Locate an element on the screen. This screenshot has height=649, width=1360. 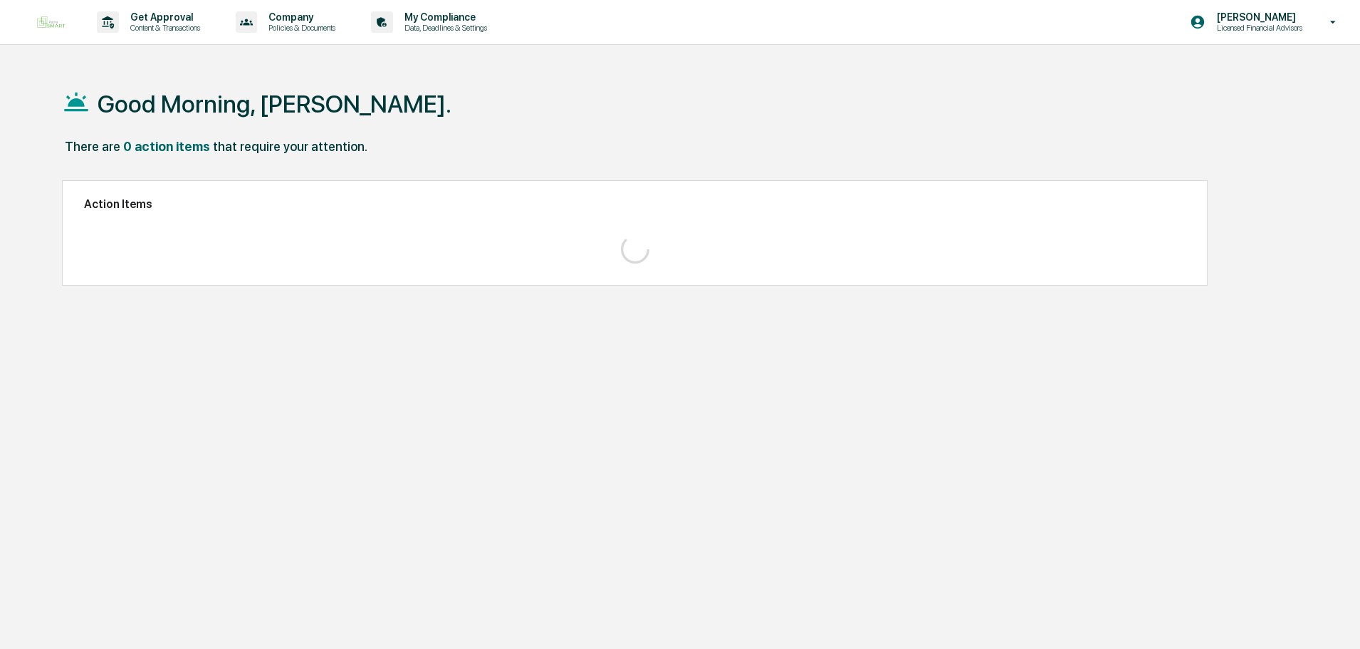
p: Company is located at coordinates (300, 17).